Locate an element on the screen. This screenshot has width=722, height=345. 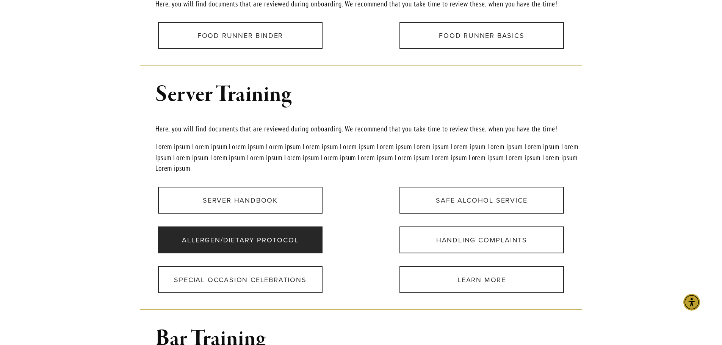
div: Accessibility Menu is located at coordinates (692, 303).